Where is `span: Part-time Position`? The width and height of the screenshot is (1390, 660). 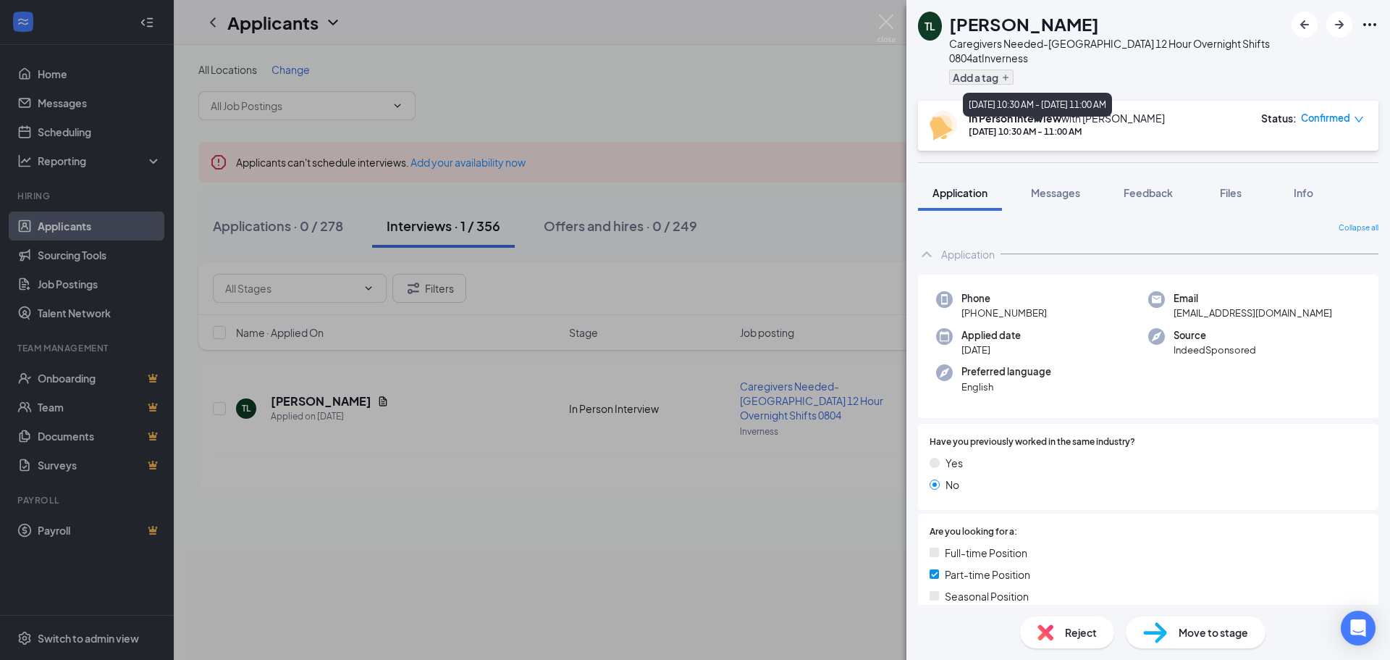 span: Part-time Position is located at coordinates (988, 574).